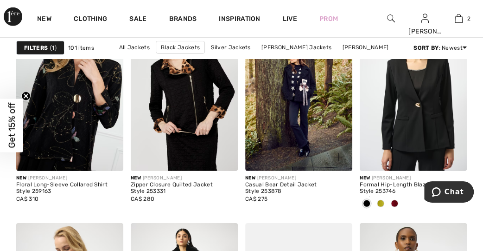 This screenshot has height=251, width=483. Describe the element at coordinates (459, 19) in the screenshot. I see `img: My Bag` at that location.